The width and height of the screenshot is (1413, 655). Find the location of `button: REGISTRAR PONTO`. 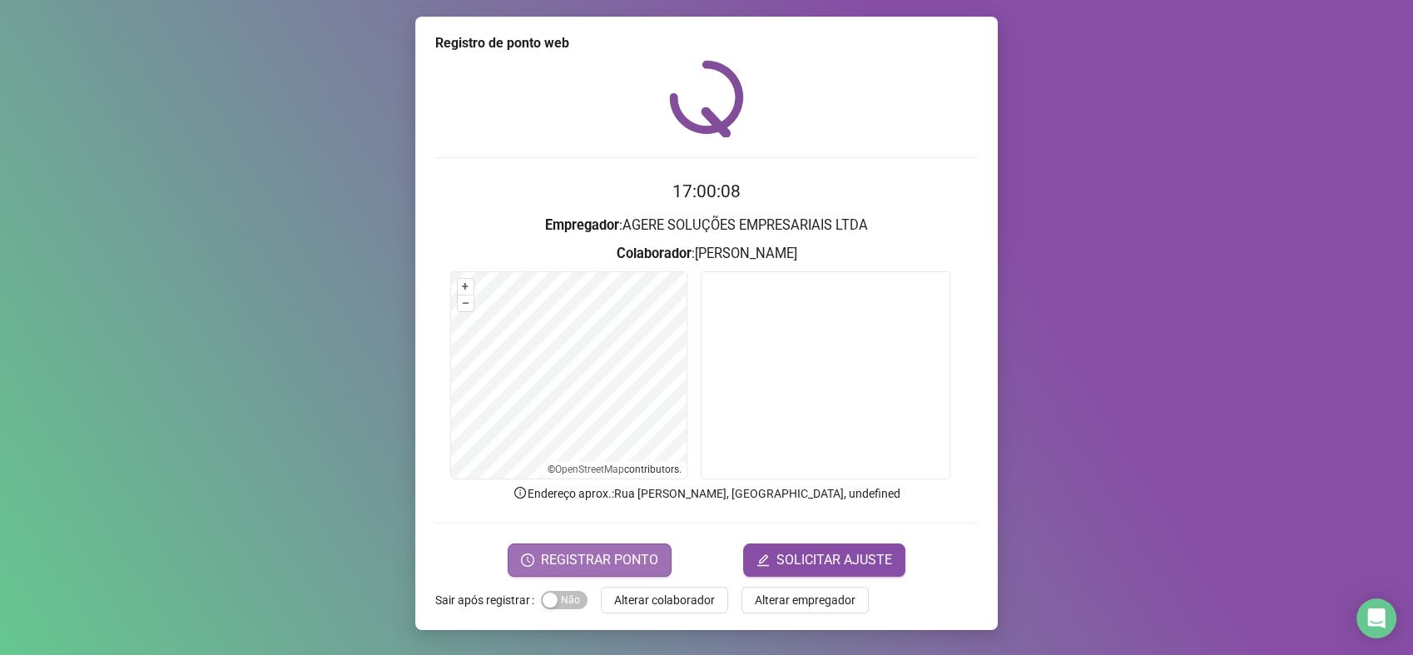

button: REGISTRAR PONTO is located at coordinates (589, 560).